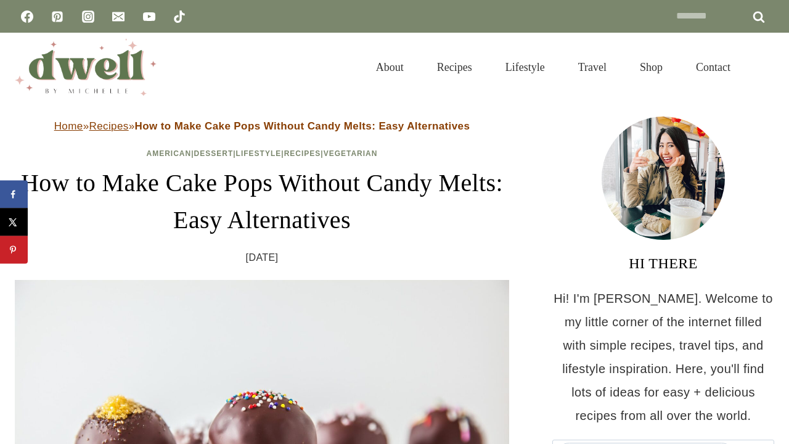 This screenshot has height=444, width=789. I want to click on a: Email, so click(118, 17).